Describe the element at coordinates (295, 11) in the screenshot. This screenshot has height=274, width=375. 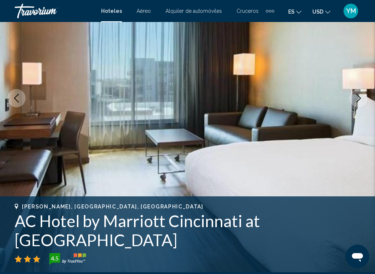
I see `button: Change language` at that location.